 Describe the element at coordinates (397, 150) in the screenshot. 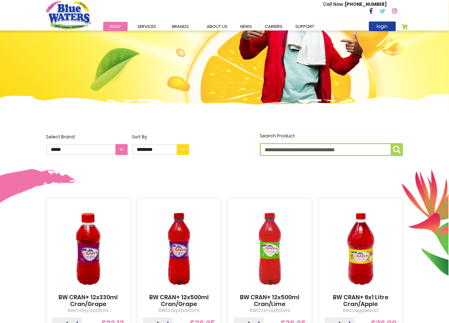

I see `img: search-icon.png` at that location.